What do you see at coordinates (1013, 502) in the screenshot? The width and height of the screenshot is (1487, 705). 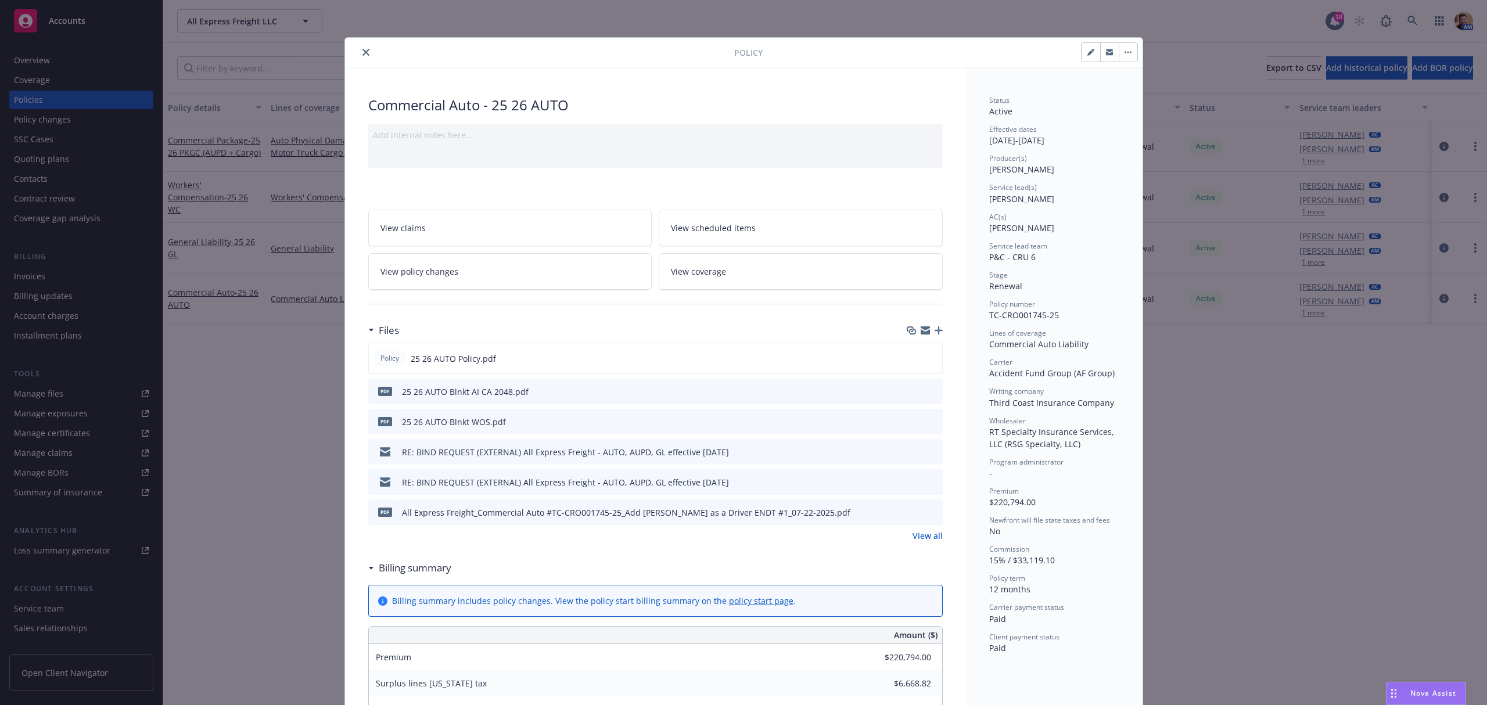 I see `span: $220,794.00` at bounding box center [1013, 502].